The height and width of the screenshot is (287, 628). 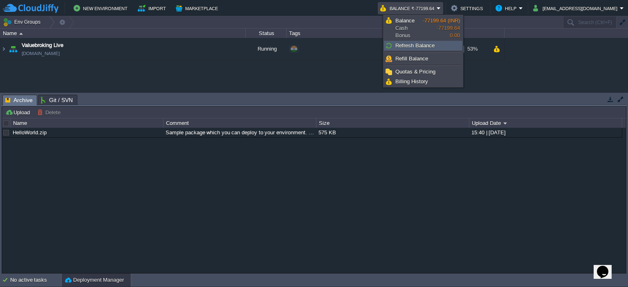 I want to click on img: CloudJiffy, so click(x=31, y=8).